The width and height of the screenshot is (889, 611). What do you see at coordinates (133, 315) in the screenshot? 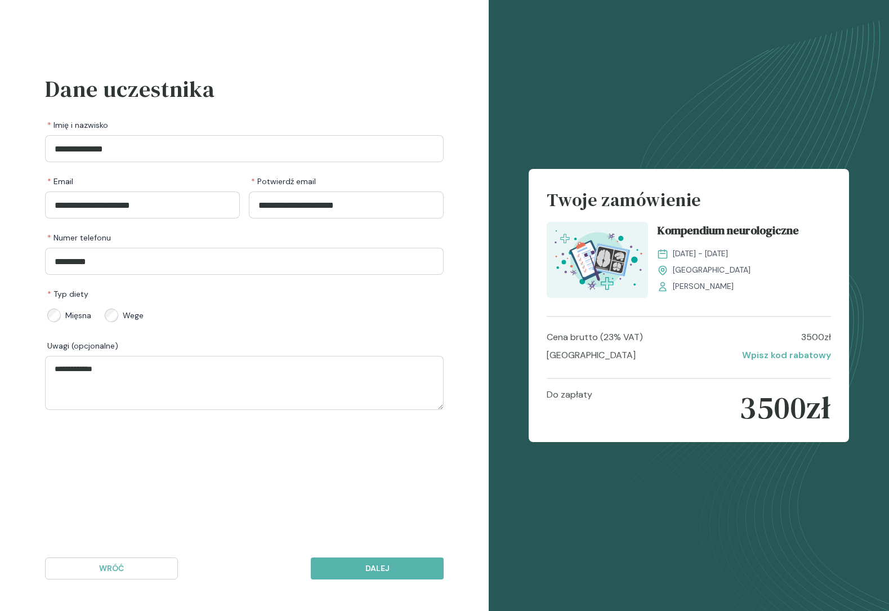
I see `span: Wege` at bounding box center [133, 315].